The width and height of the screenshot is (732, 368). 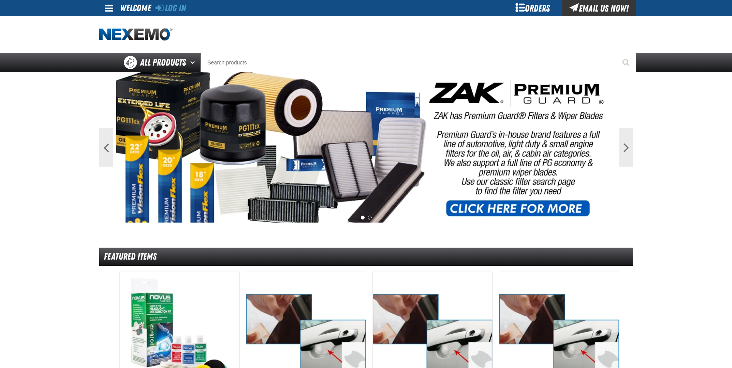 I want to click on img: PG Filters & Wipers, so click(x=366, y=147).